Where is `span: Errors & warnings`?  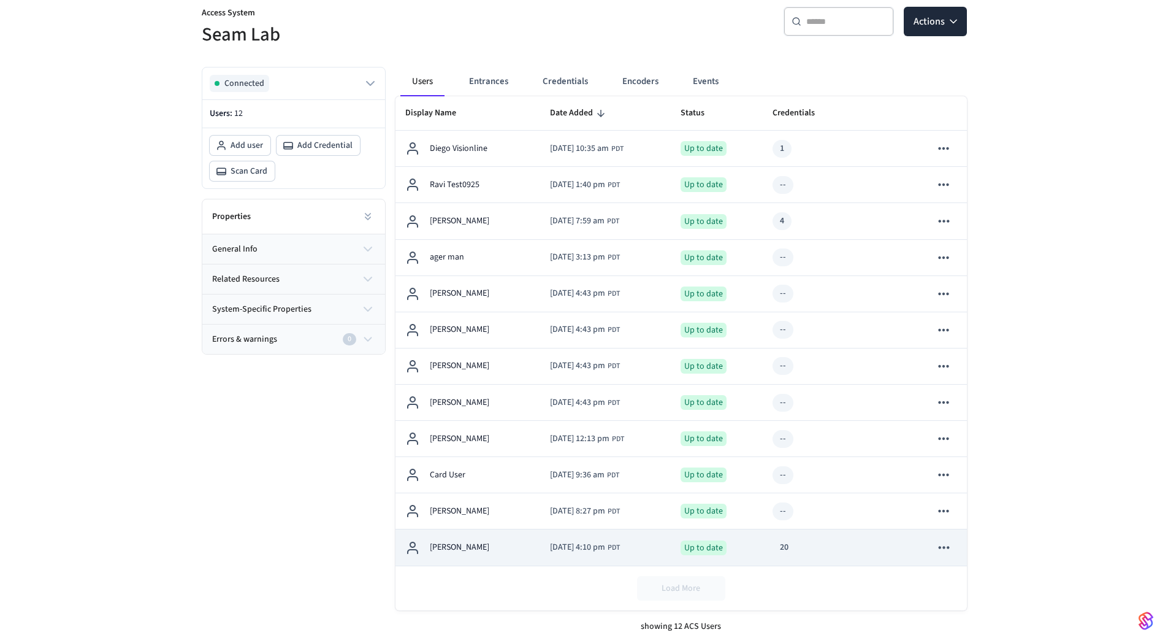 span: Errors & warnings is located at coordinates (245, 339).